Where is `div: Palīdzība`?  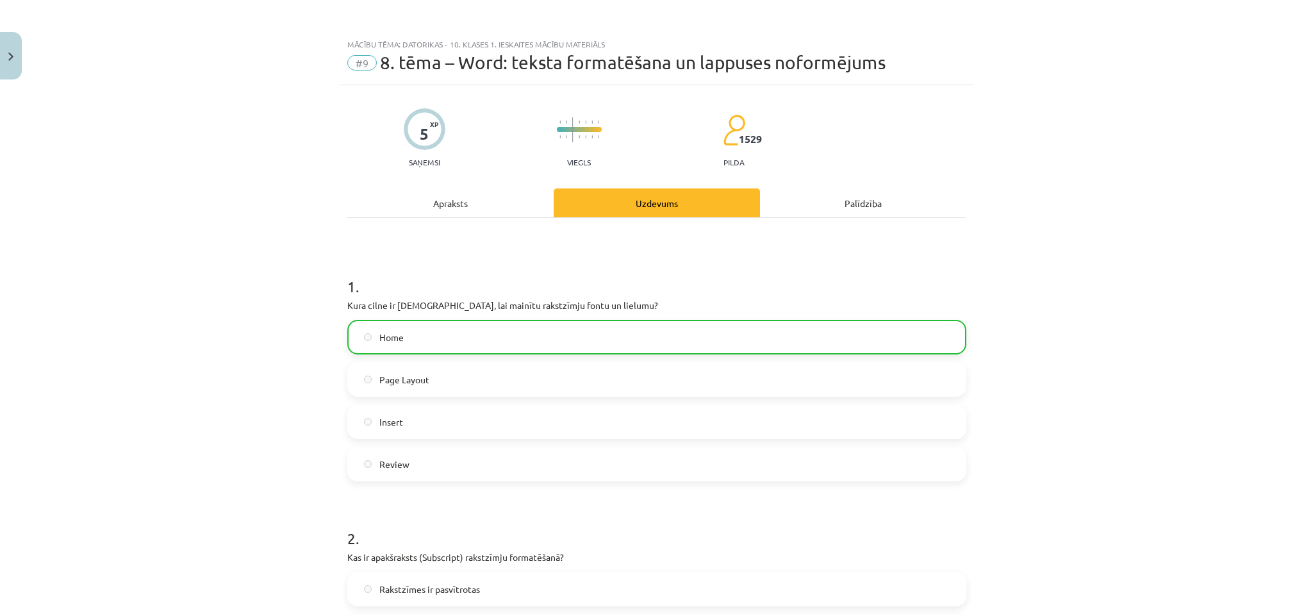
div: Palīdzība is located at coordinates (863, 202).